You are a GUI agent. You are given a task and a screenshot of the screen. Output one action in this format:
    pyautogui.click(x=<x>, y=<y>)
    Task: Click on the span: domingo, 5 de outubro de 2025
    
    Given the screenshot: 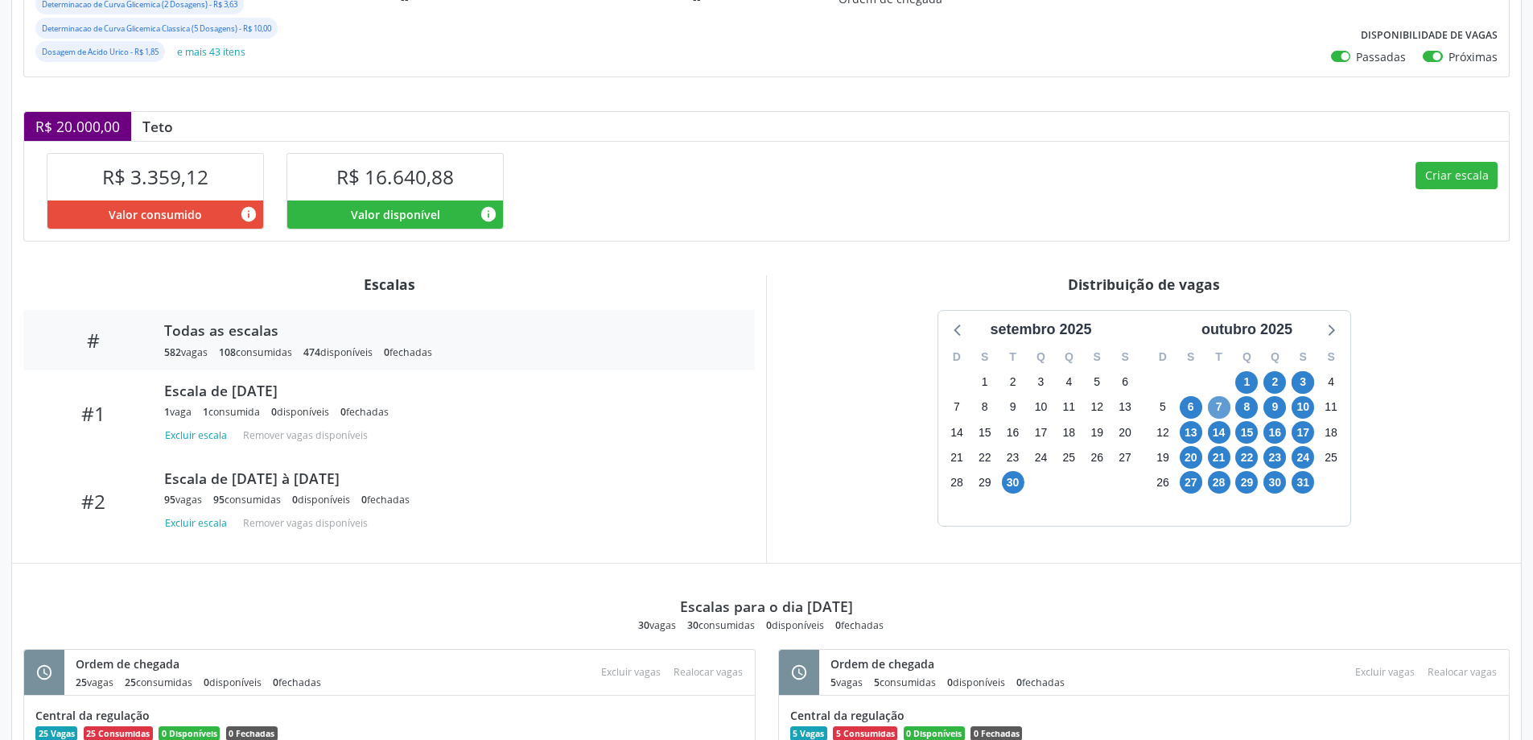 What is the action you would take?
    pyautogui.click(x=1163, y=407)
    